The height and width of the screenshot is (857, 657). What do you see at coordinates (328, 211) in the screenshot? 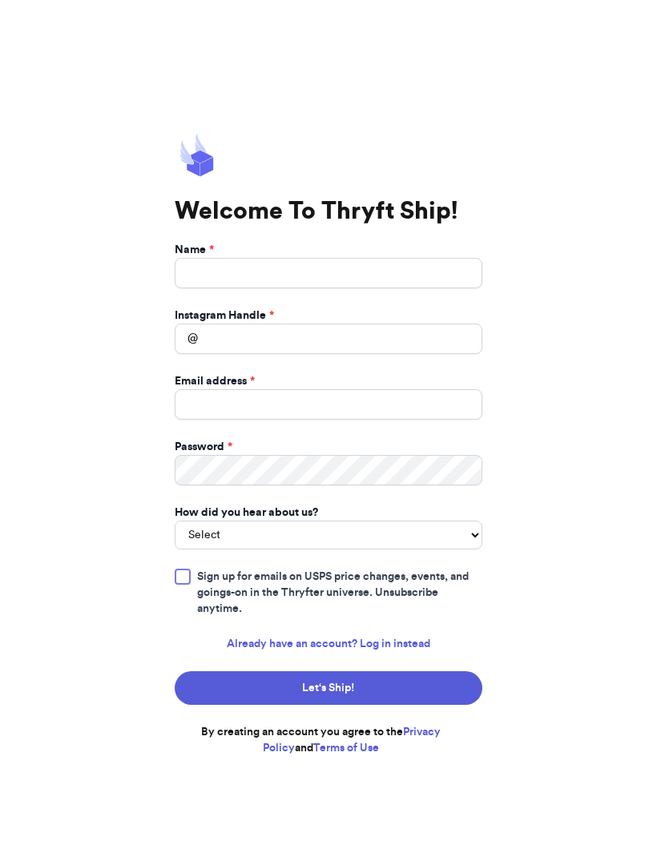
I see `h1: Welcome To Thryft Ship!` at bounding box center [328, 211].